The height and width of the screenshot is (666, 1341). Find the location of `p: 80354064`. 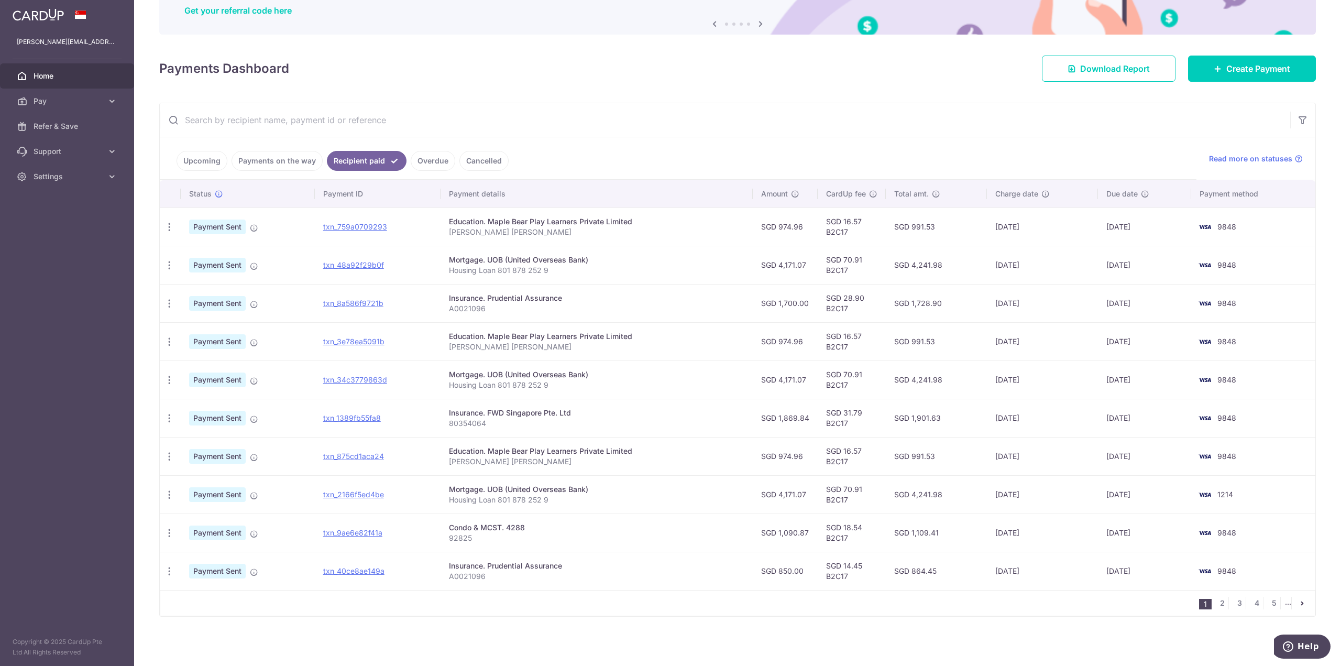

p: 80354064 is located at coordinates (597, 423).